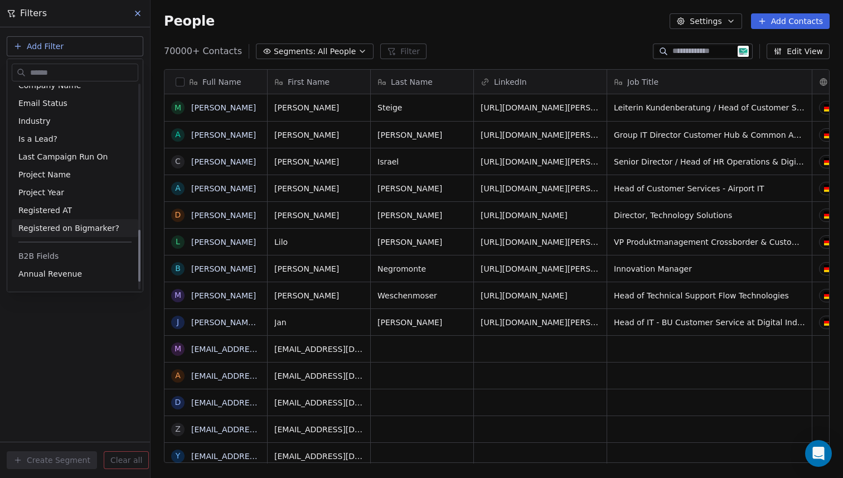 This screenshot has height=478, width=843. I want to click on span: Job Title, so click(34, 292).